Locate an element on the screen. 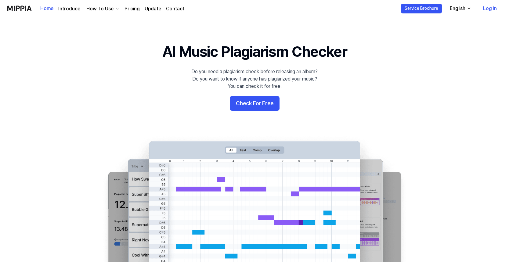 This screenshot has height=262, width=509. h1: AI Music Plagiarism Checker is located at coordinates (254, 52).